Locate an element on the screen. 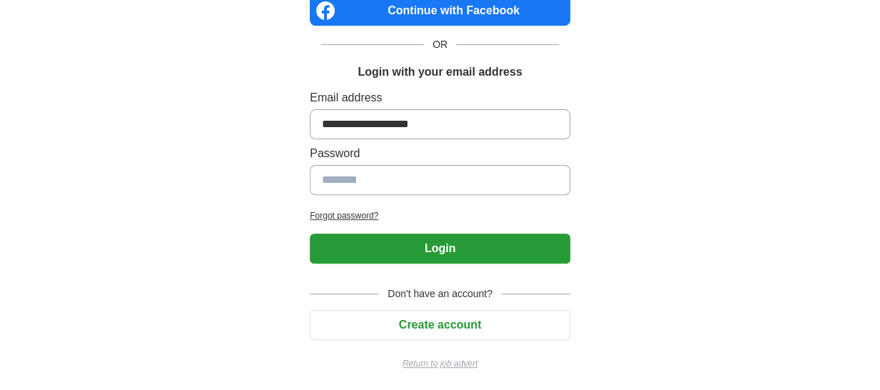  button: Create account is located at coordinates (440, 325).